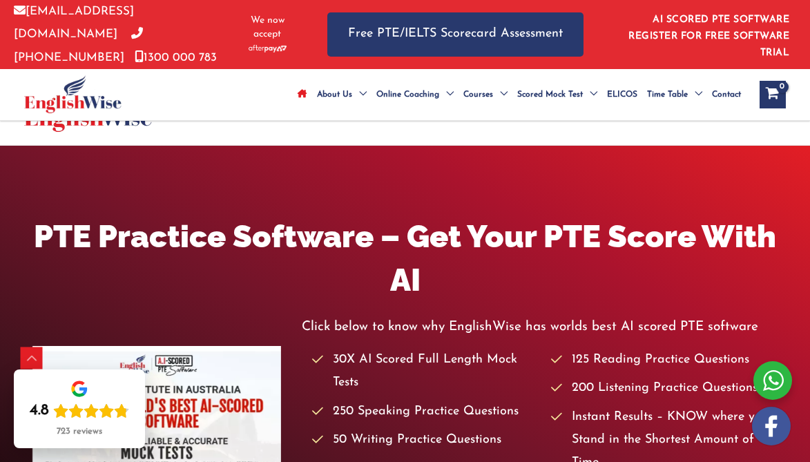 The height and width of the screenshot is (462, 810). Describe the element at coordinates (727, 95) in the screenshot. I see `a: Contact` at that location.